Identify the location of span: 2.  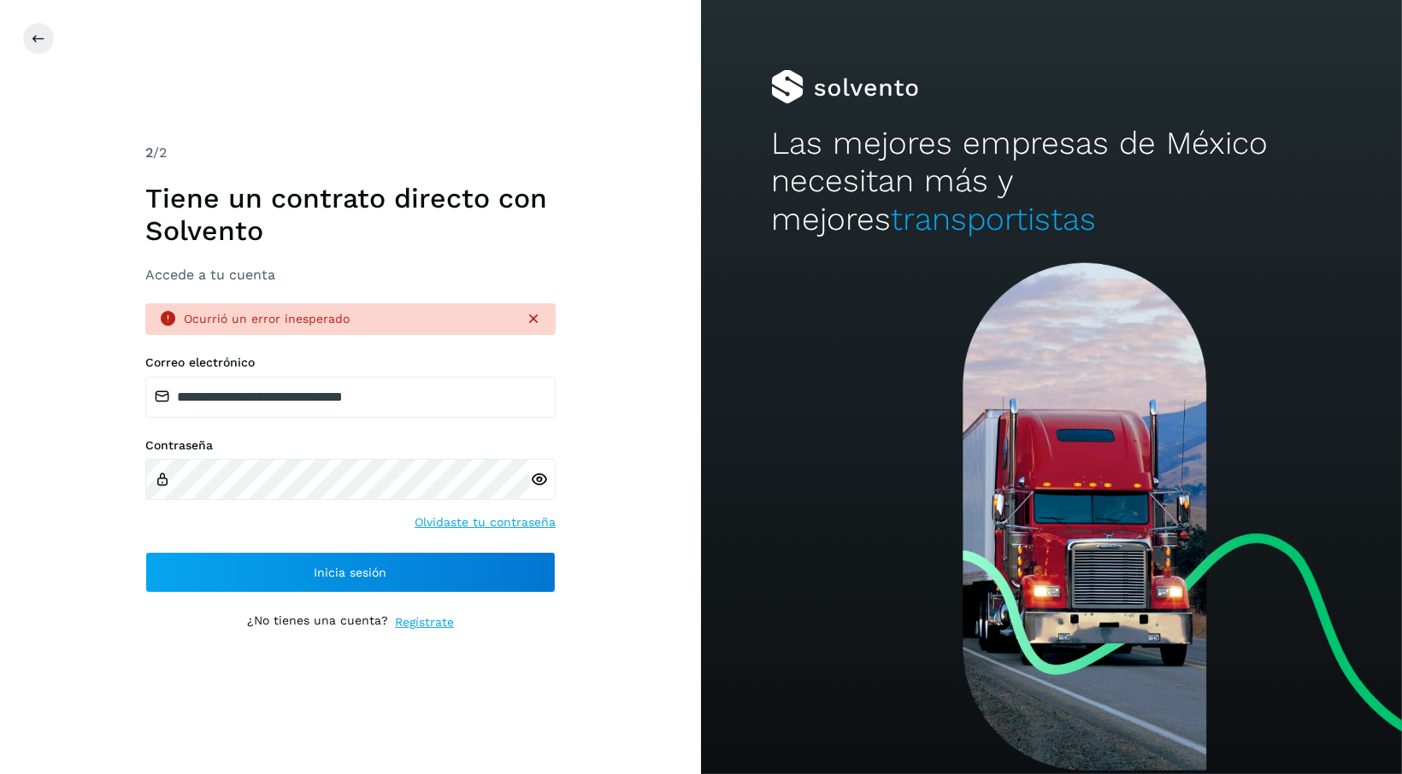
(149, 152).